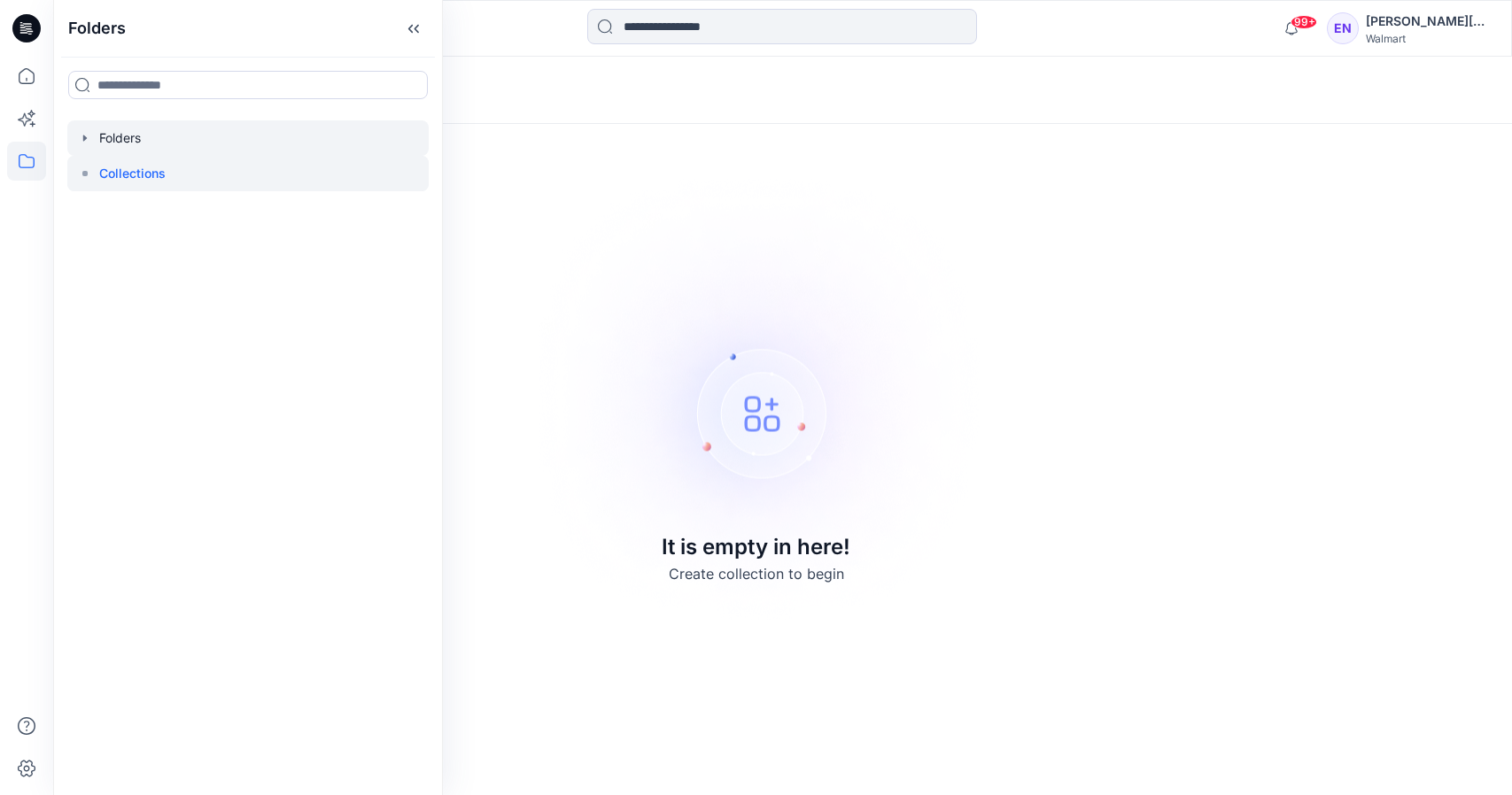 The image size is (1512, 795). Describe the element at coordinates (132, 174) in the screenshot. I see `p: Collections` at that location.